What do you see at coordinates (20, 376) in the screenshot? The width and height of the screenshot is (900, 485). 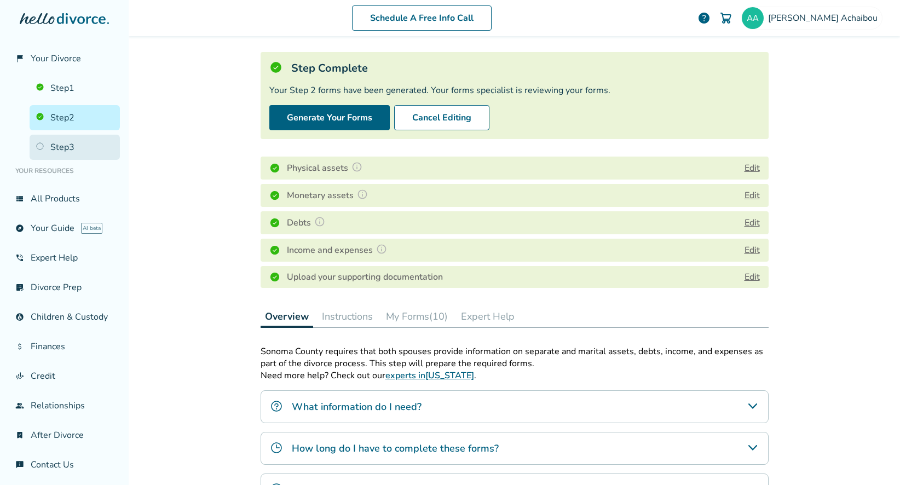 I see `span: finance_mode` at bounding box center [20, 376].